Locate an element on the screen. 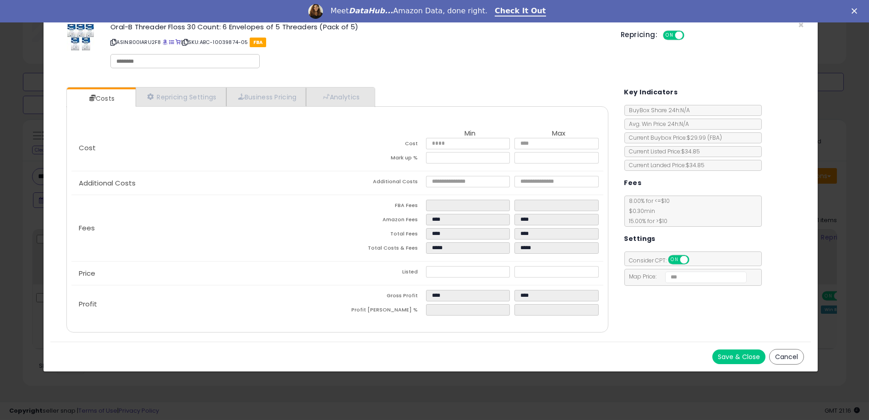 The image size is (869, 420). span: Map Price: is located at coordinates (686, 276).